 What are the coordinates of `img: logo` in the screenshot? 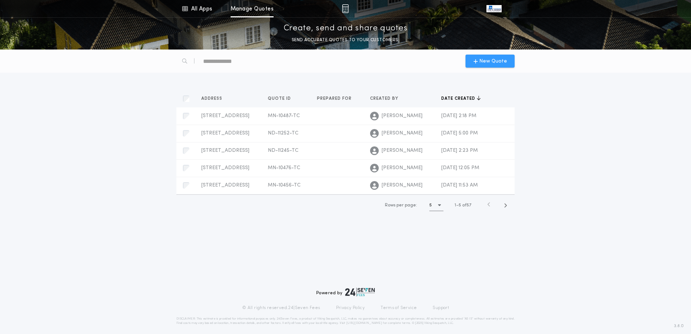 It's located at (360, 292).